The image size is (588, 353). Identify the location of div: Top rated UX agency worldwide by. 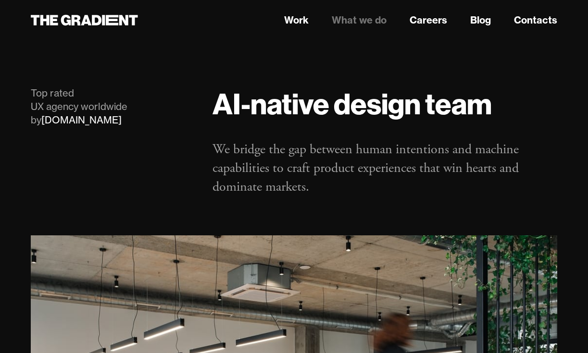
(112, 107).